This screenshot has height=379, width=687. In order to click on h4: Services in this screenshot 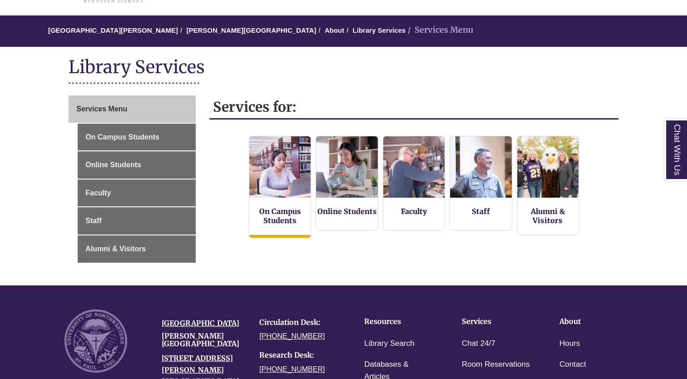, I will do `click(496, 321)`.